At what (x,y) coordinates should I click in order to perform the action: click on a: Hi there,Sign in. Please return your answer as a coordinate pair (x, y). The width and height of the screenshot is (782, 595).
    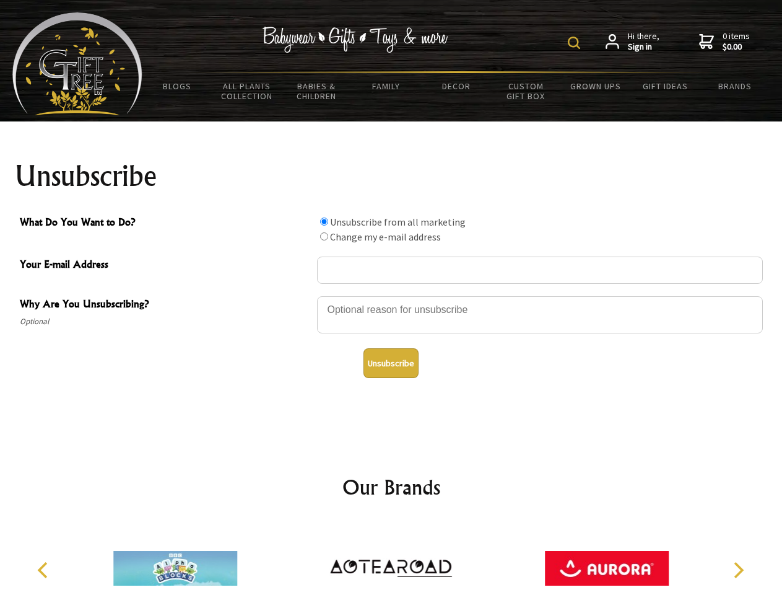
    Looking at the image, I should click on (632, 41).